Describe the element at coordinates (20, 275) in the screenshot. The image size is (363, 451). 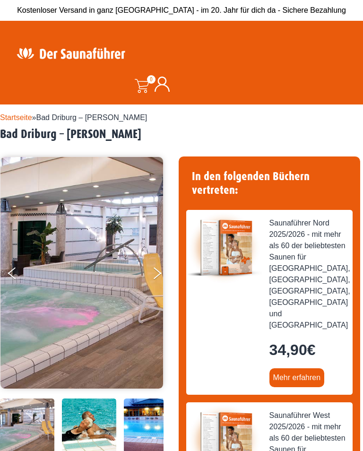
I see `button: Previous` at that location.